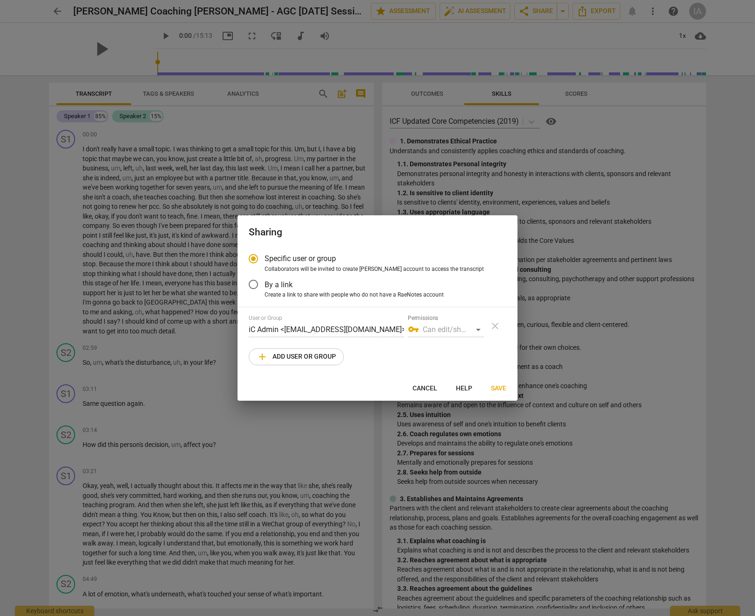 The width and height of the screenshot is (755, 616). Describe the element at coordinates (296, 357) in the screenshot. I see `button: Add` at that location.